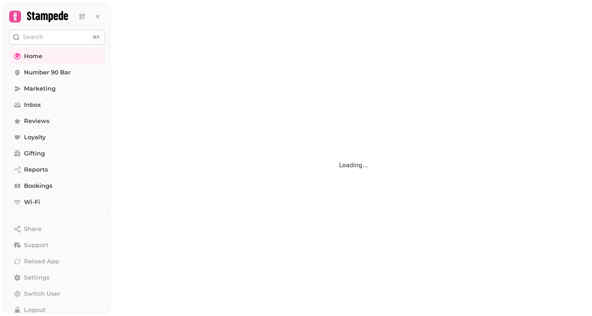 The image size is (592, 316). I want to click on a: Loyalty, so click(57, 137).